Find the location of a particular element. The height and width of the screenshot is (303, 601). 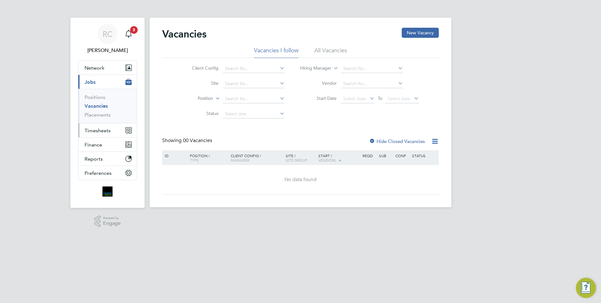

div: Conf is located at coordinates (402, 155).